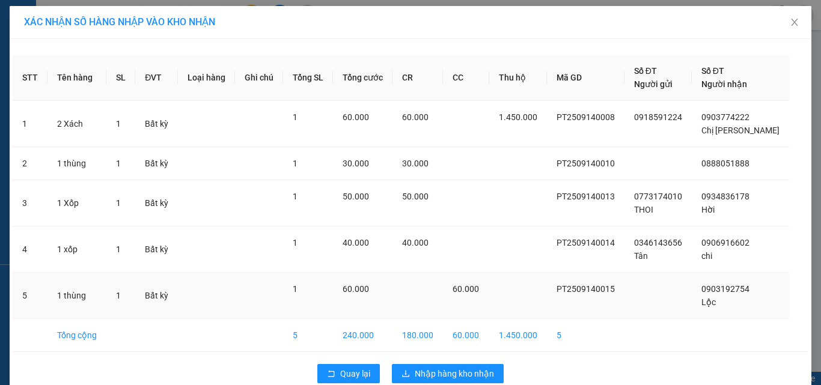  Describe the element at coordinates (308, 77) in the screenshot. I see `th: Tổng SL` at that location.